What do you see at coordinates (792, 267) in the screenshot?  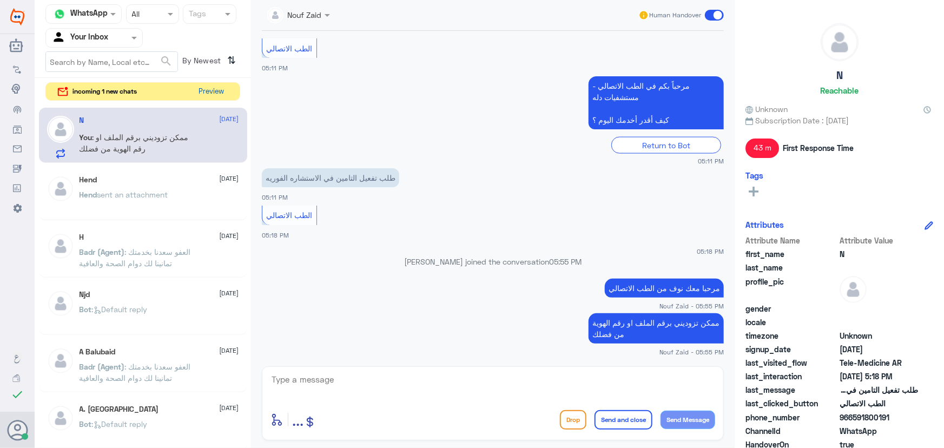 I see `span: last_name` at bounding box center [792, 267].